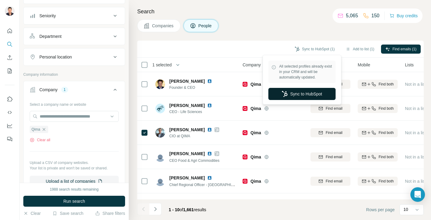  Describe the element at coordinates (49, 90) in the screenshot. I see `div: Company` at that location.